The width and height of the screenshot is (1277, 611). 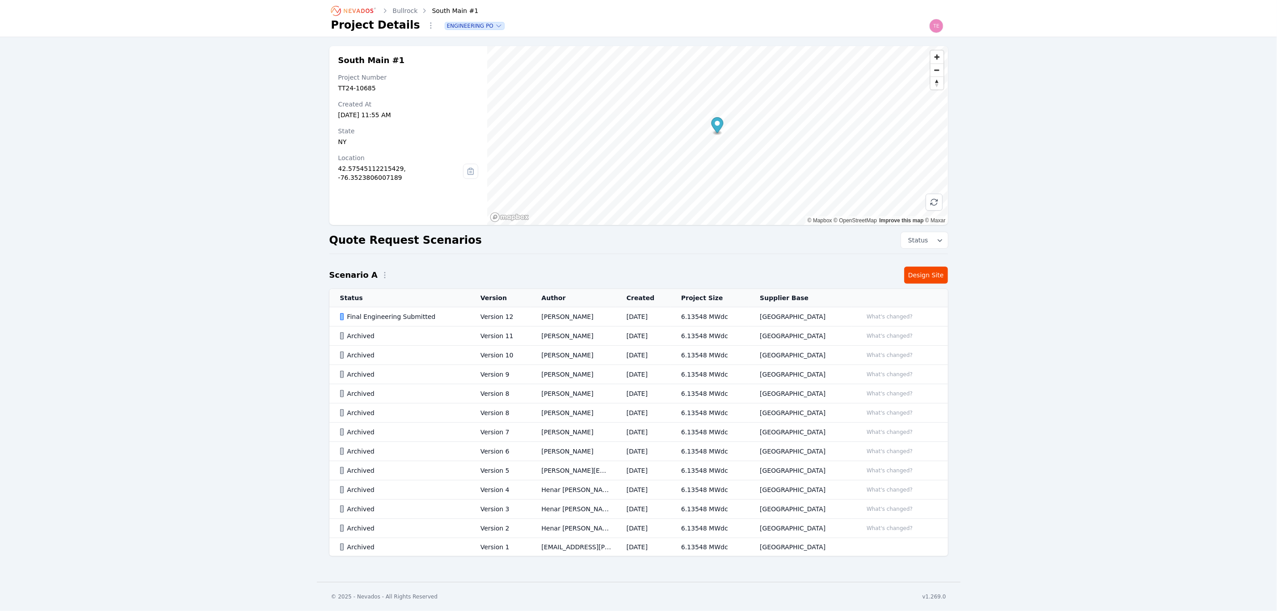 I want to click on td: Version 1, so click(x=500, y=547).